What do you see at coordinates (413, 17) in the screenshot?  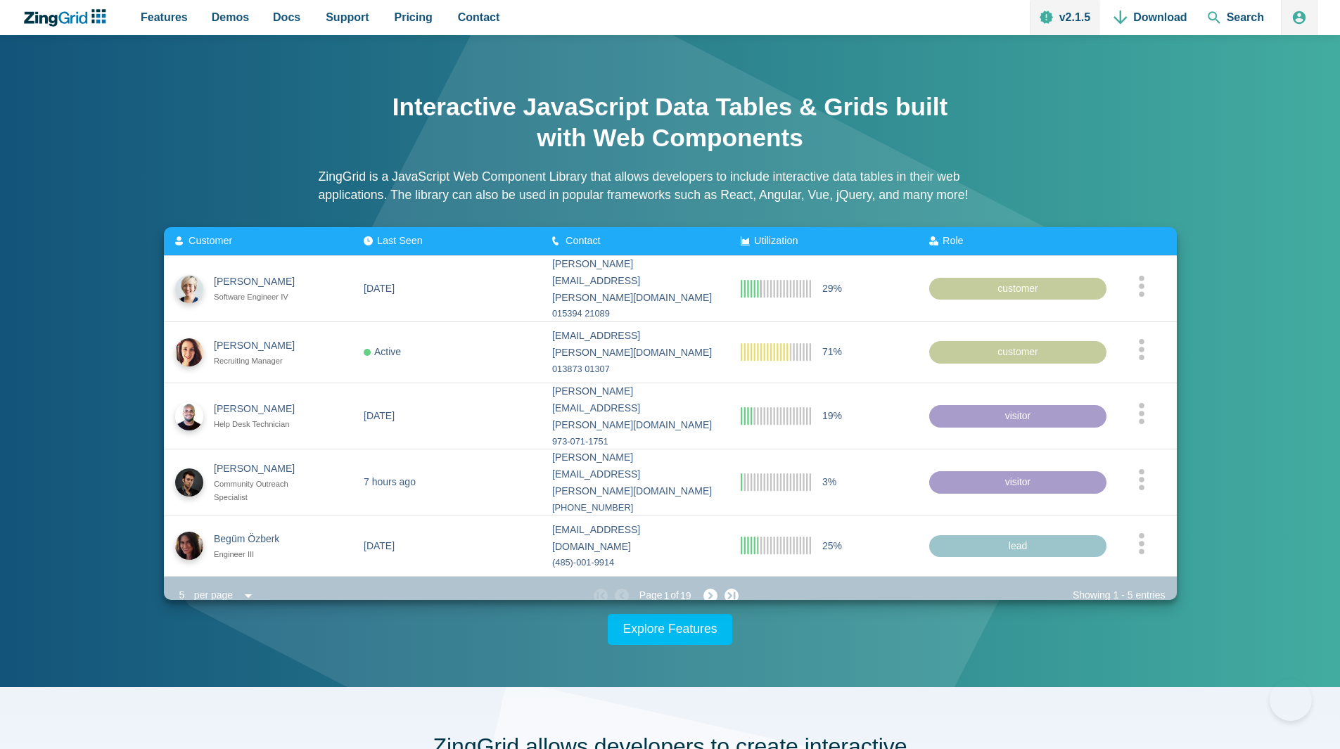 I see `span: Pricing` at bounding box center [413, 17].